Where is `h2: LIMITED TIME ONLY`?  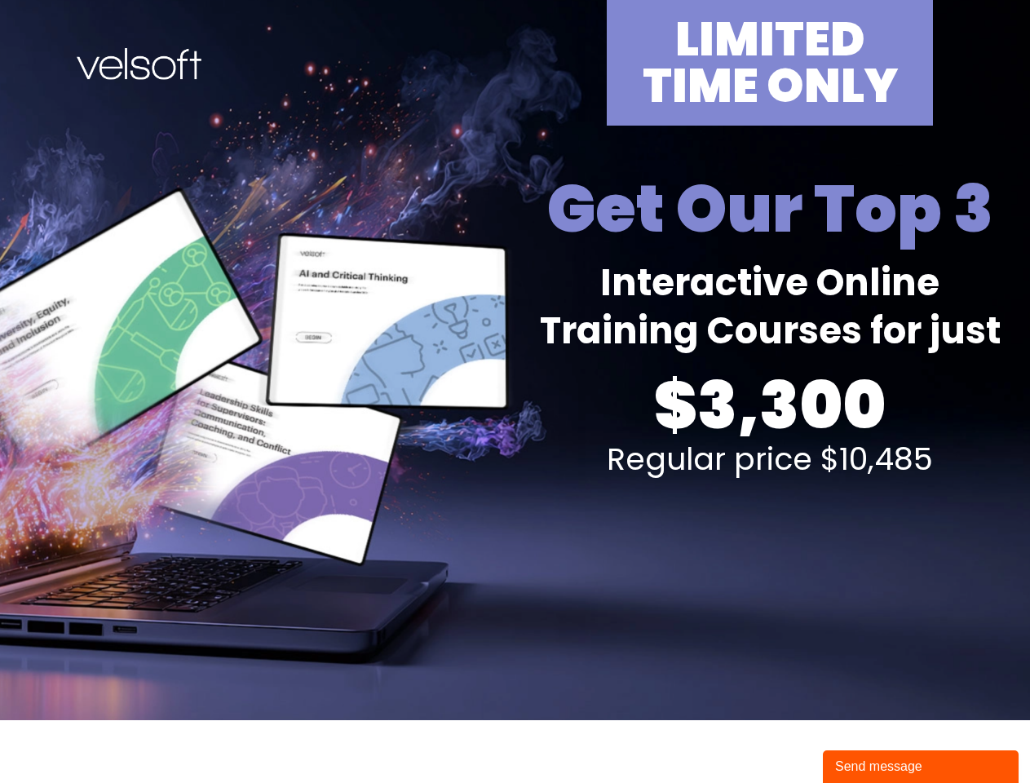 h2: LIMITED TIME ONLY is located at coordinates (770, 63).